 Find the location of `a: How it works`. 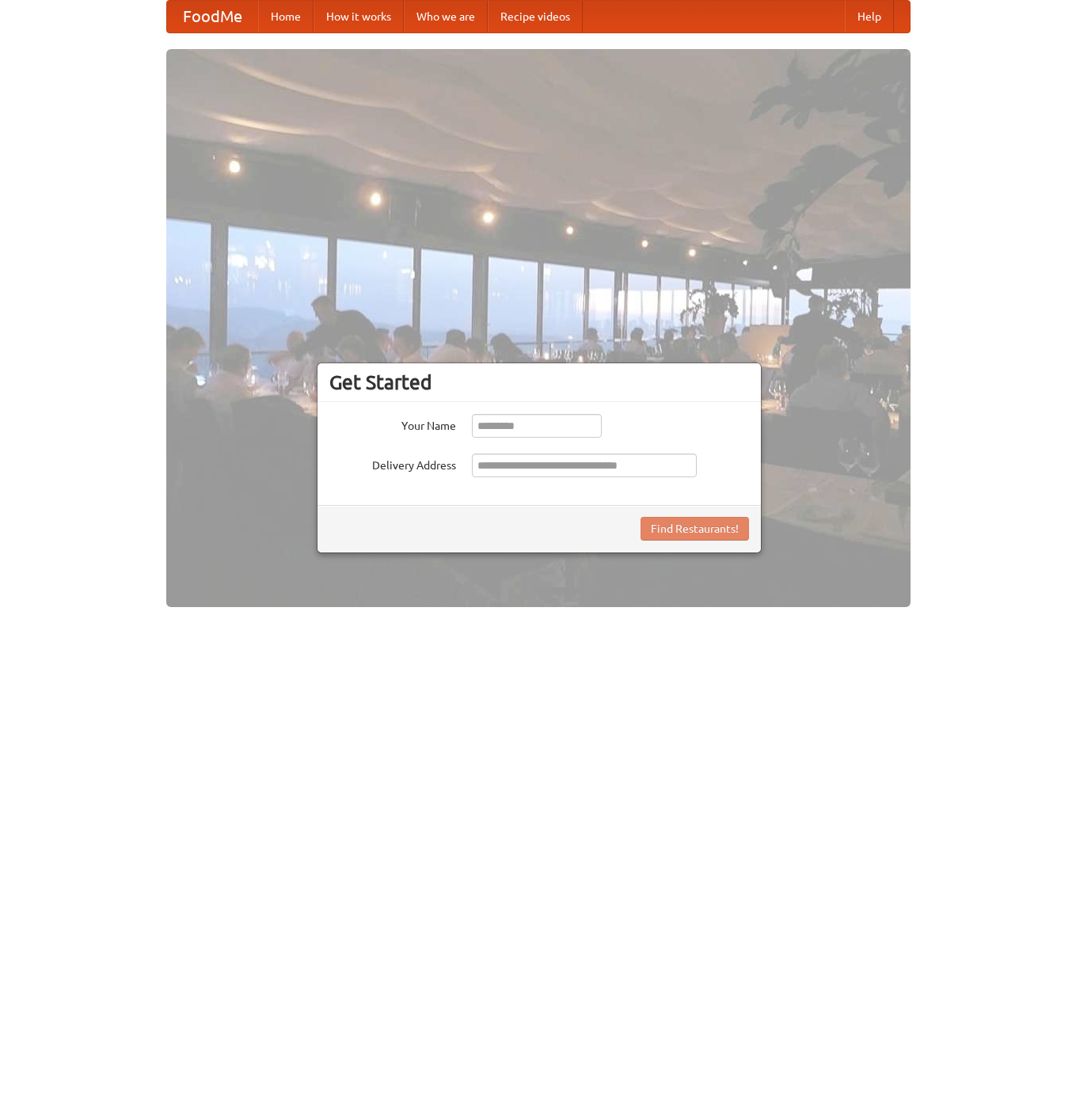

a: How it works is located at coordinates (359, 17).